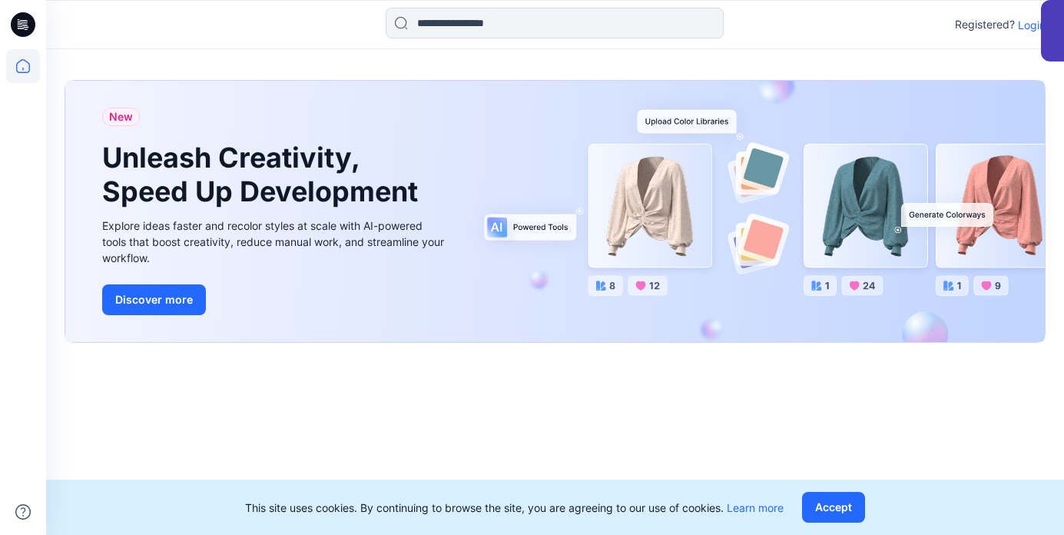 This screenshot has height=535, width=1064. What do you see at coordinates (514, 507) in the screenshot?
I see `p: This site uses cookies. By continuing to browse the site, you are agreeing to our use of cookies.` at bounding box center [514, 507].